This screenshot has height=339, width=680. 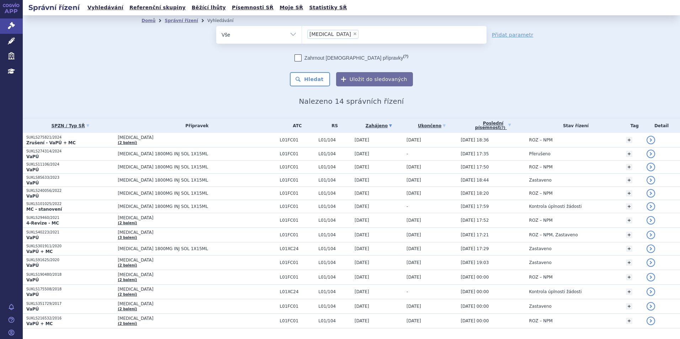 What do you see at coordinates (70, 260) in the screenshot?
I see `p: SUKLS91625/2020` at bounding box center [70, 260].